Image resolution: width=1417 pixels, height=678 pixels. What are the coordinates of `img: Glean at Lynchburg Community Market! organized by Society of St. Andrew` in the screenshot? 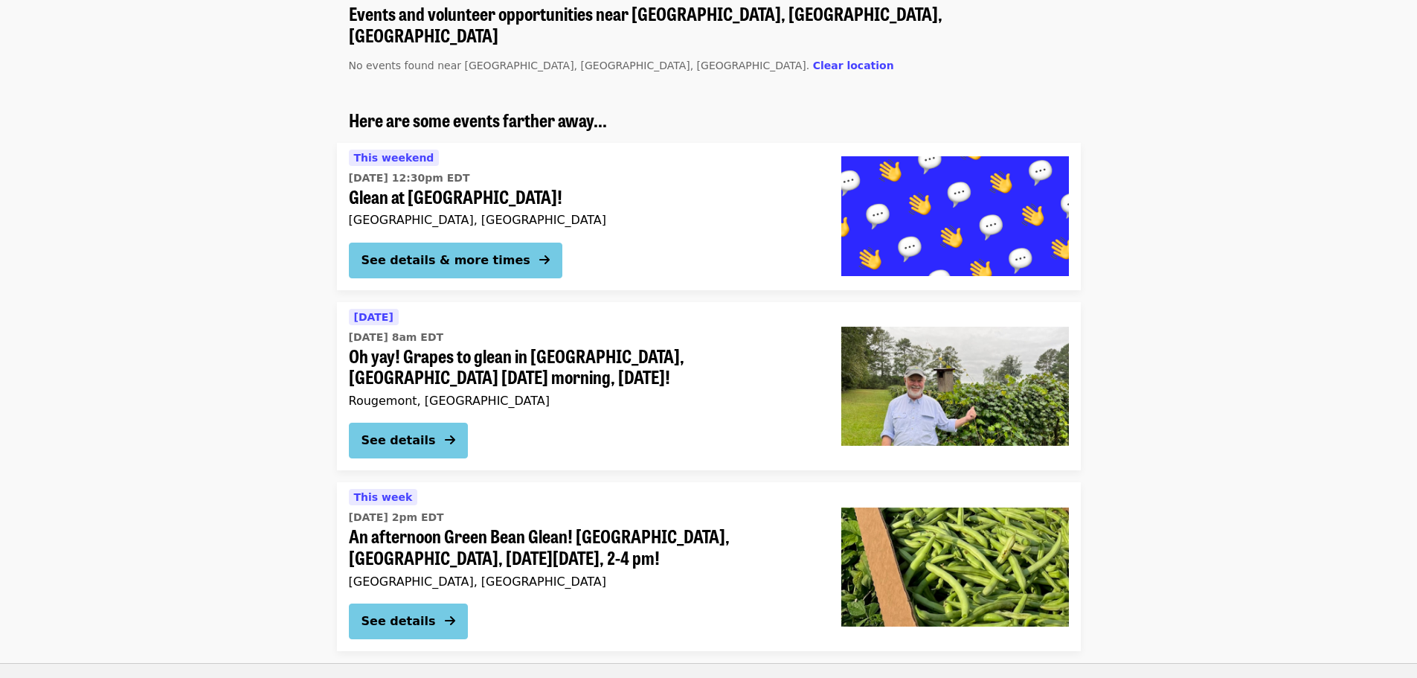 It's located at (955, 216).